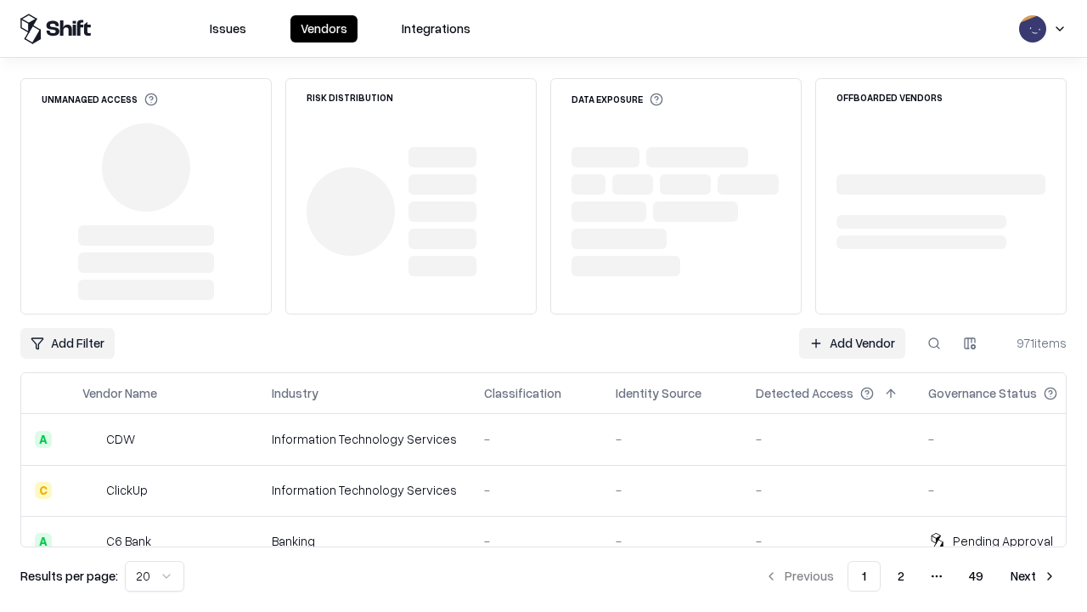 This screenshot has height=612, width=1087. I want to click on button: 49, so click(976, 576).